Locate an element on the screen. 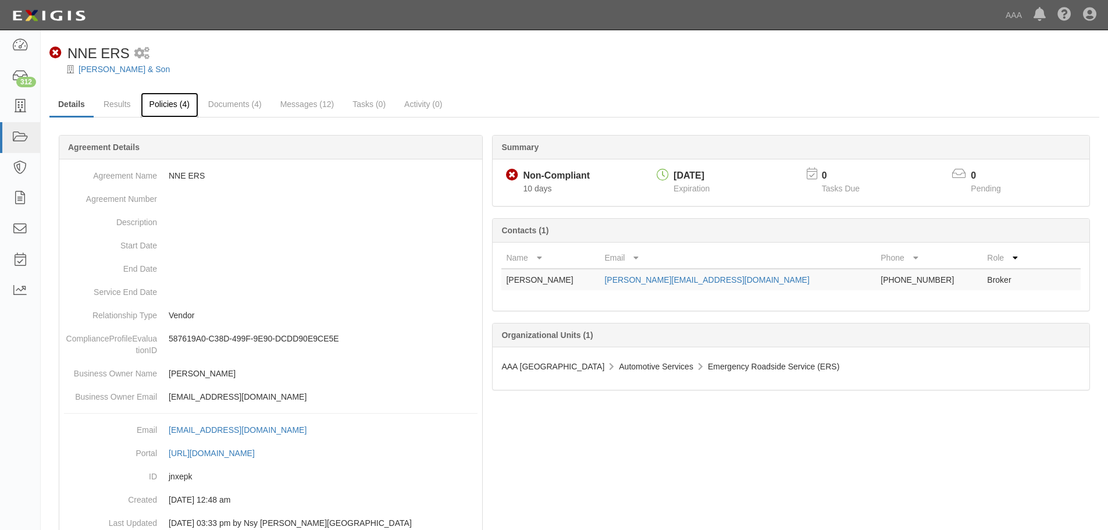 Image resolution: width=1108 pixels, height=530 pixels. span: Expiration is located at coordinates (691, 188).